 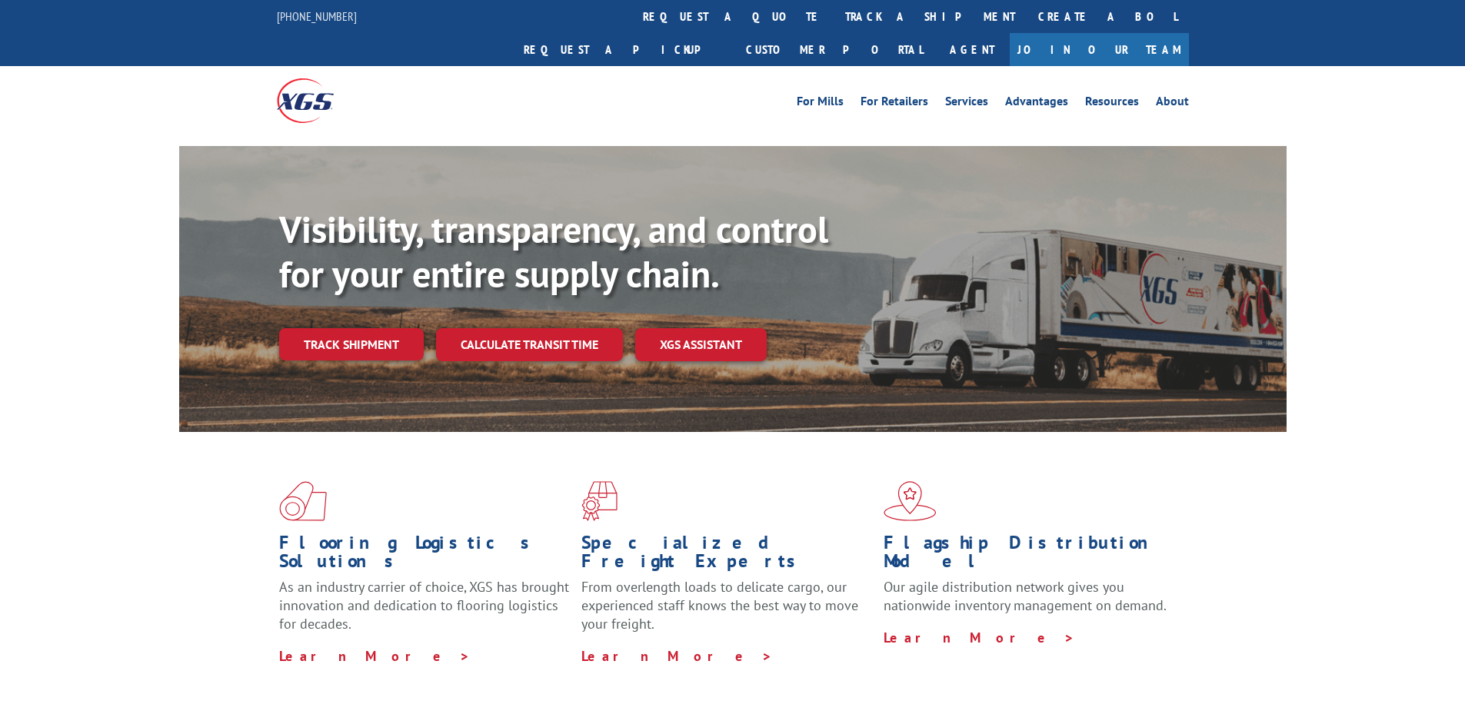 I want to click on a: For Mills, so click(x=820, y=104).